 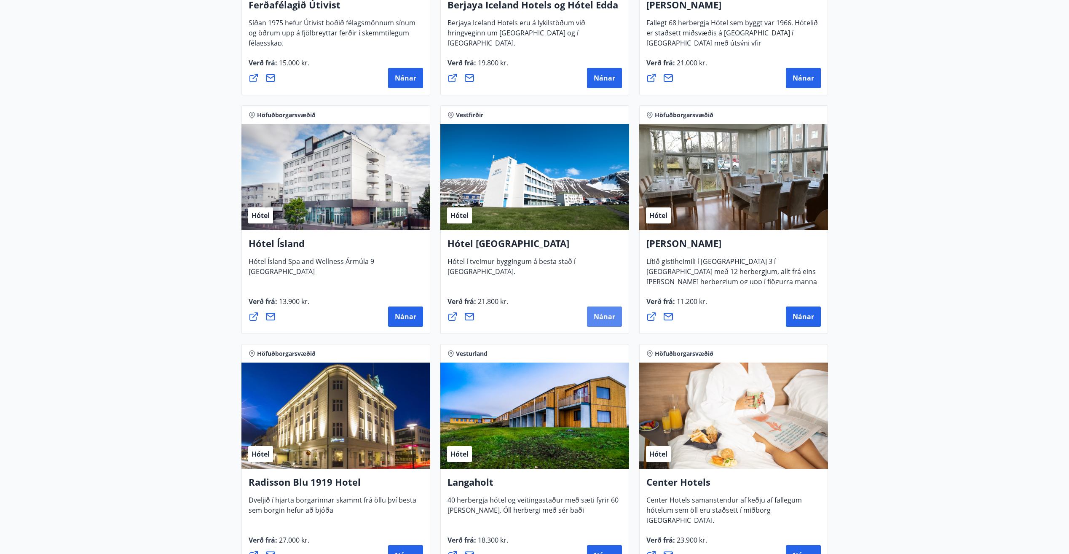 What do you see at coordinates (336, 247) in the screenshot?
I see `h4: Hótel Ísland` at bounding box center [336, 247].